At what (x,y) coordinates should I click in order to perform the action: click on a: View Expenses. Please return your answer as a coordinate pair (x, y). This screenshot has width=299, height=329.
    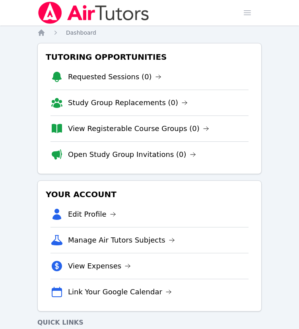
    Looking at the image, I should click on (100, 266).